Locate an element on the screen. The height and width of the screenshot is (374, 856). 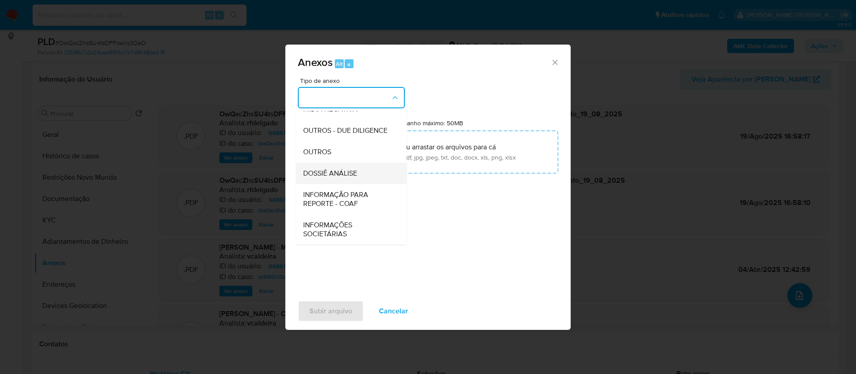
span: OUTROS is located at coordinates (317, 152).